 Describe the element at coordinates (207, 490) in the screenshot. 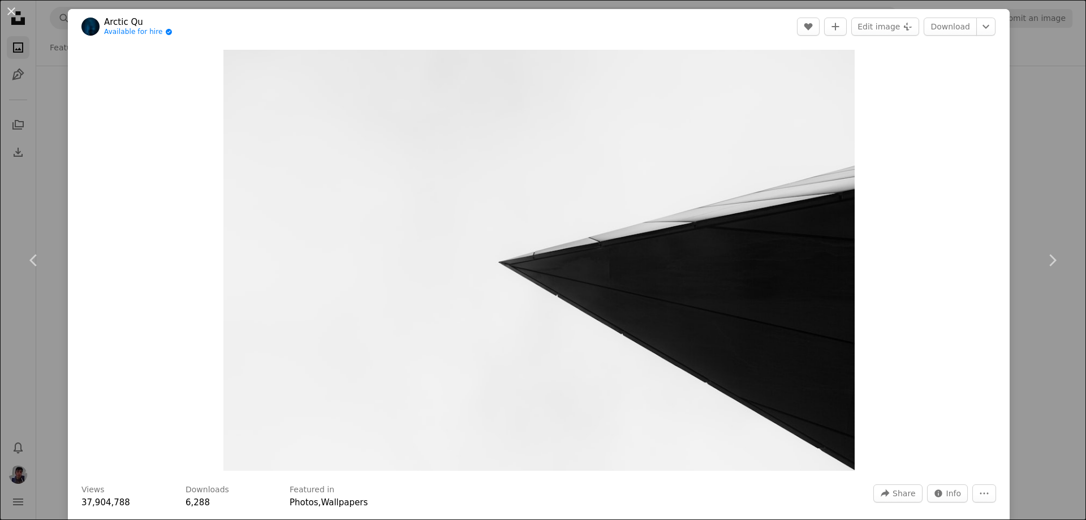

I see `h3: Downloads` at that location.